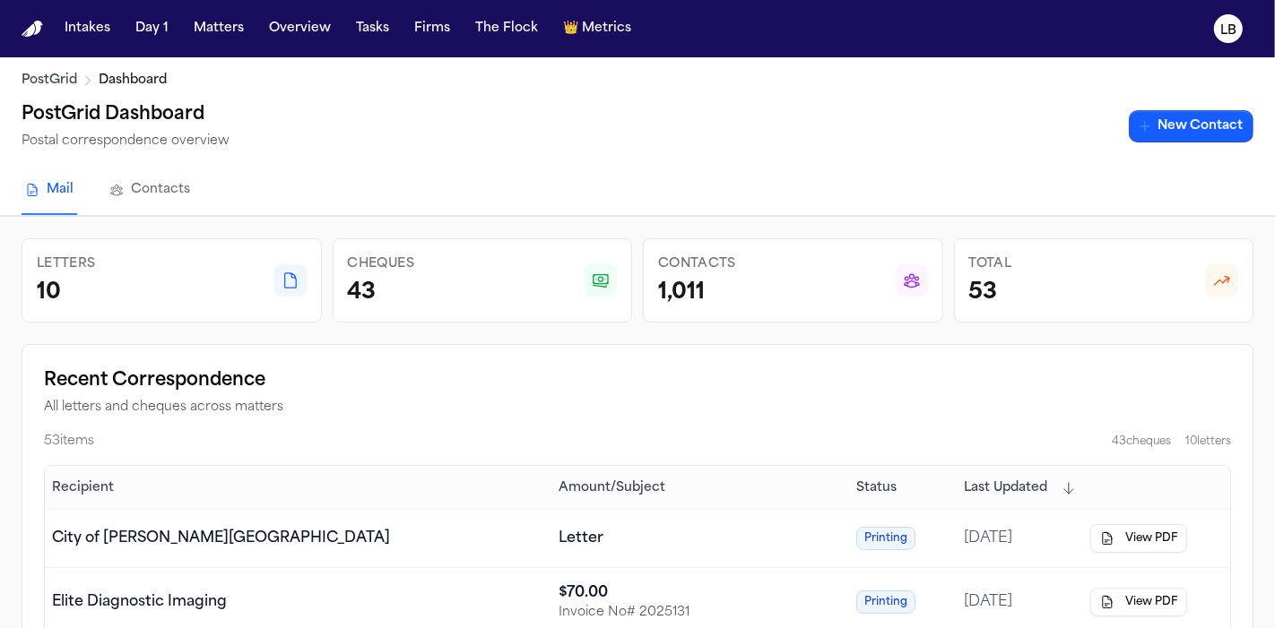 The height and width of the screenshot is (628, 1275). What do you see at coordinates (125, 115) in the screenshot?
I see `h1: PostGrid Dashboard` at bounding box center [125, 115].